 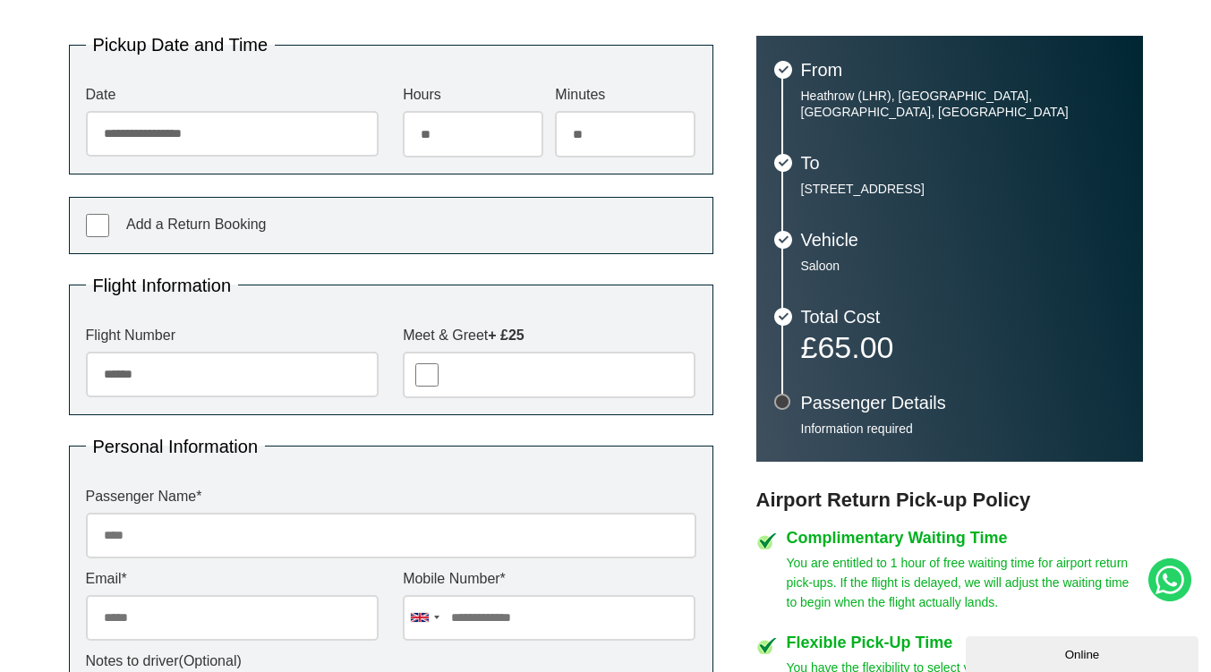 I want to click on h3: Vehicle, so click(x=963, y=240).